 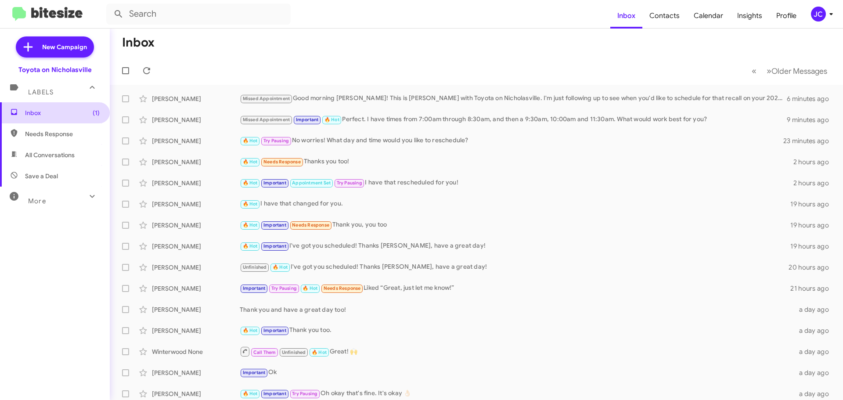 What do you see at coordinates (198, 14) in the screenshot?
I see `input: Search` at bounding box center [198, 14].